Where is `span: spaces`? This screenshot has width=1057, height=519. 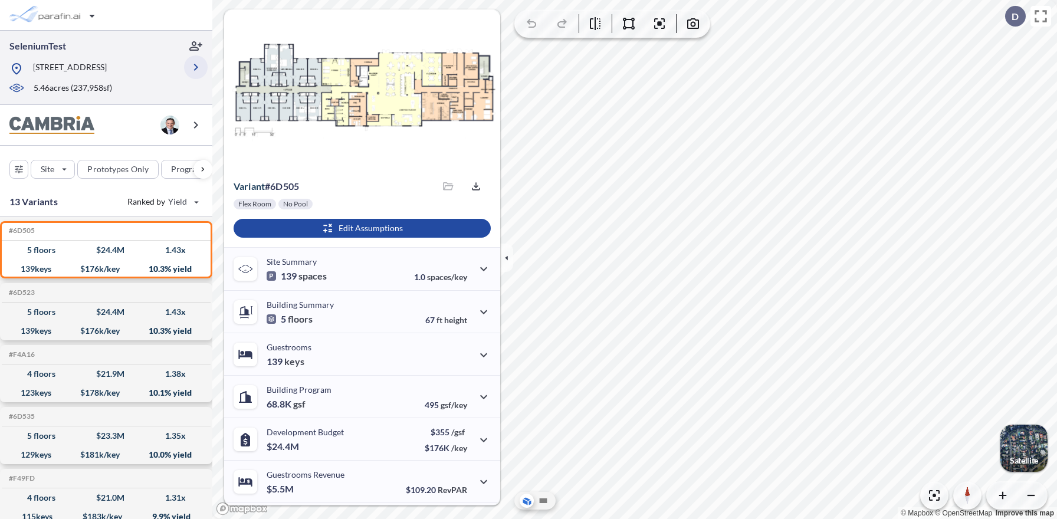 span: spaces is located at coordinates (313, 276).